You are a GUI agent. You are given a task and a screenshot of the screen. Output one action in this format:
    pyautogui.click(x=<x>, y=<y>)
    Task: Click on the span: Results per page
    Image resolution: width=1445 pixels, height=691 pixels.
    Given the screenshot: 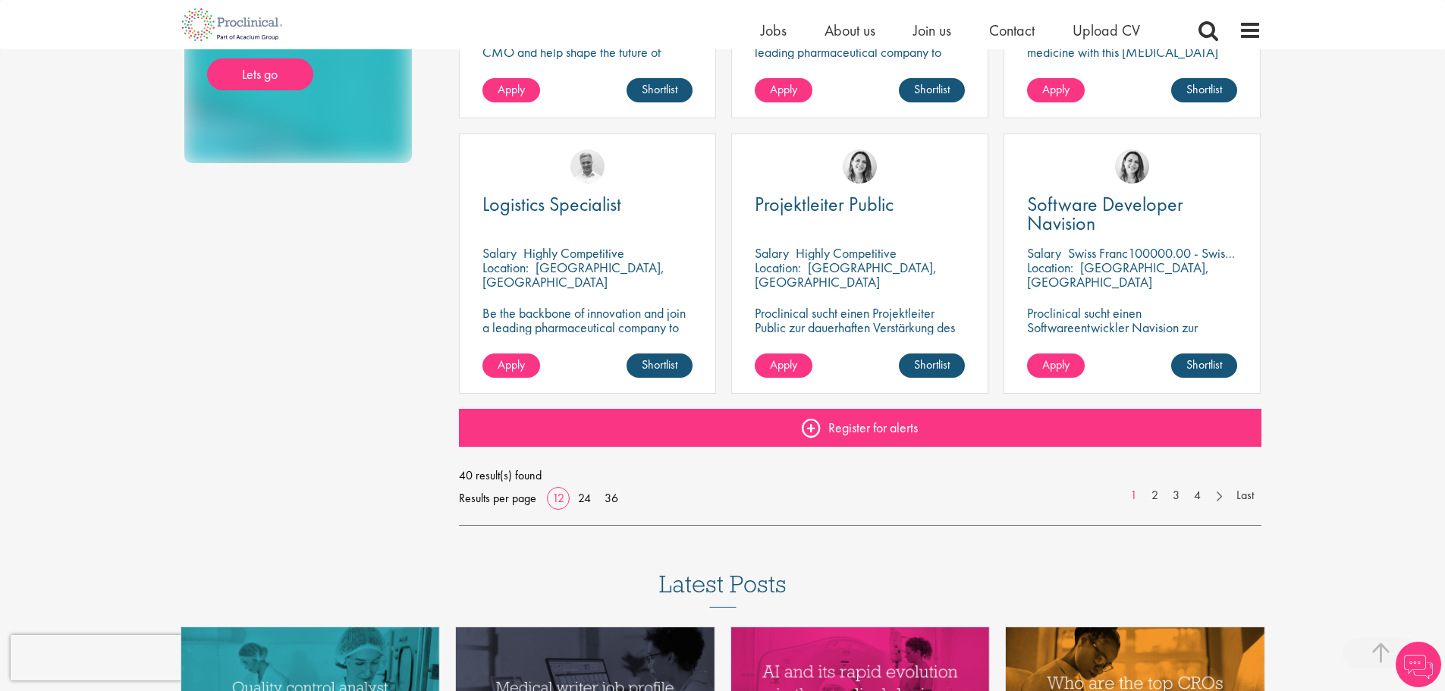 What is the action you would take?
    pyautogui.click(x=498, y=498)
    